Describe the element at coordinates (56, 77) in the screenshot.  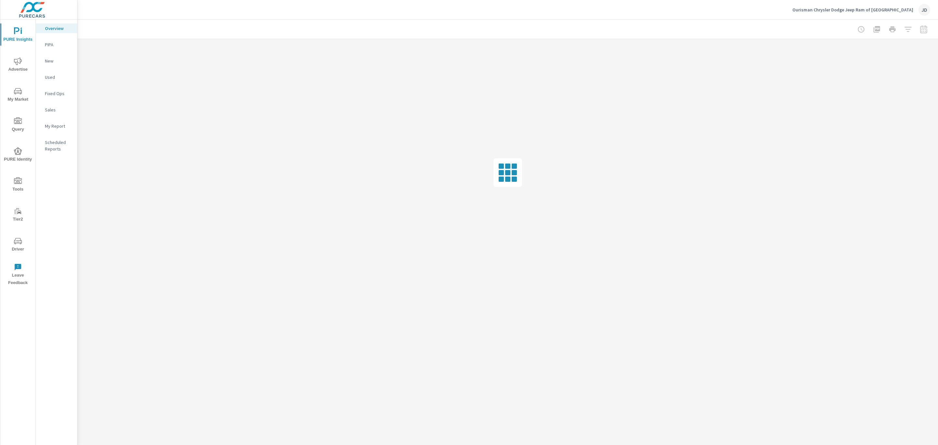
I see `div: Used` at that location.